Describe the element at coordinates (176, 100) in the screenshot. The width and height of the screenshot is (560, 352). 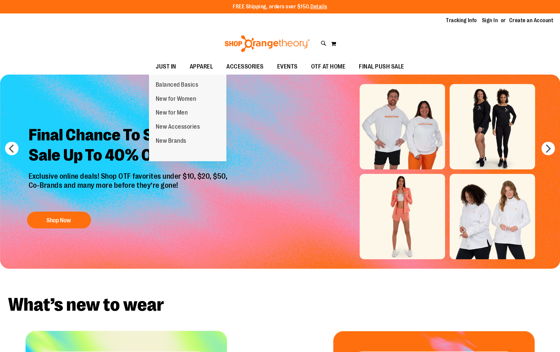
I see `span: New for Women` at that location.